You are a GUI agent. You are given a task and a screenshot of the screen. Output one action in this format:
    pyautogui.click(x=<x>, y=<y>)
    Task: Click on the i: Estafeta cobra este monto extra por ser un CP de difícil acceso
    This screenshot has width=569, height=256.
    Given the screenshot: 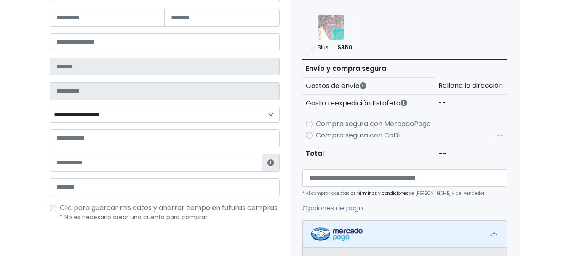 What is the action you would take?
    pyautogui.click(x=404, y=103)
    